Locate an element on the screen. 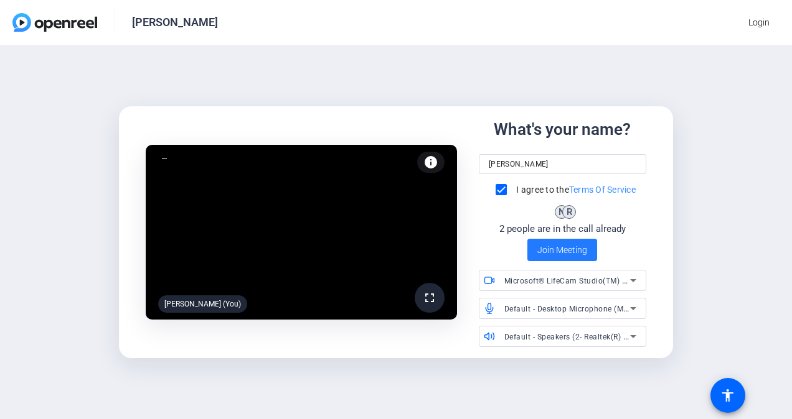  div: N is located at coordinates (561, 212).